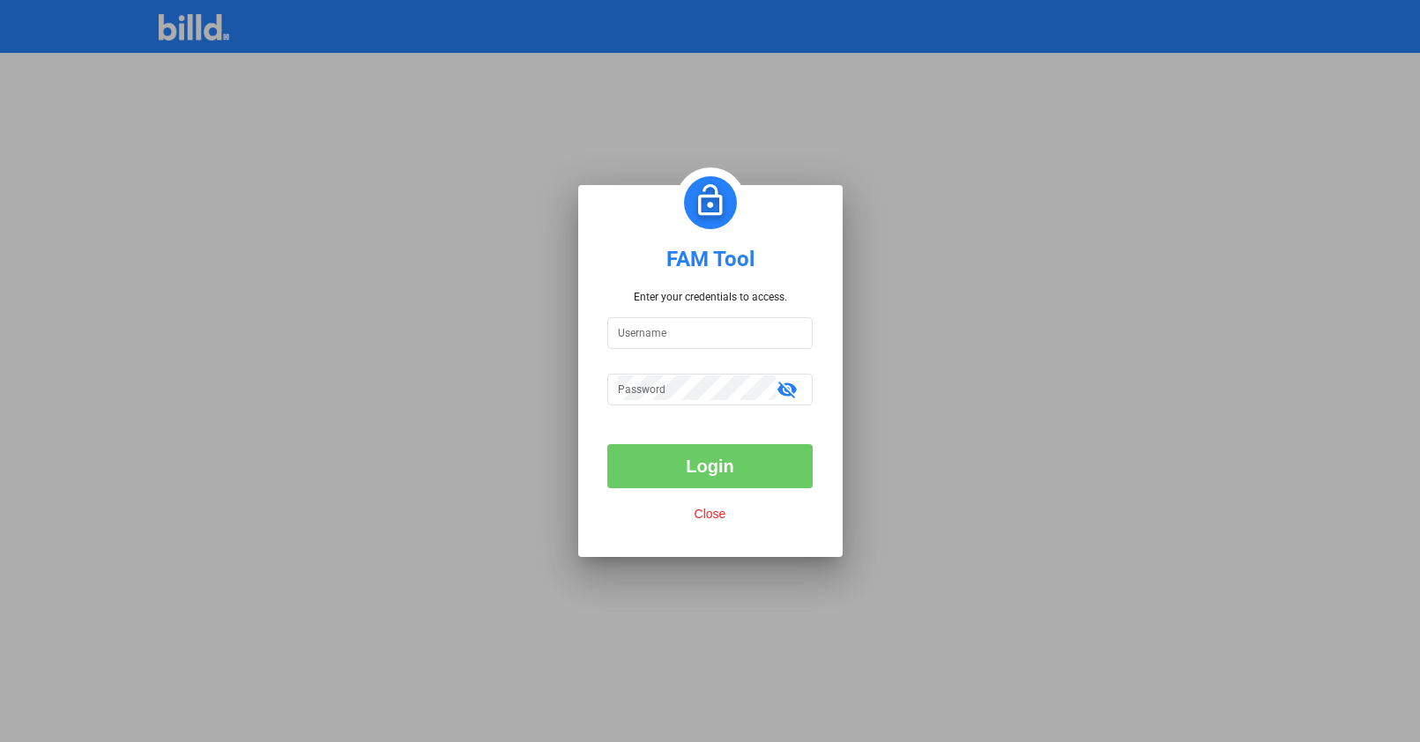 This screenshot has width=1420, height=742. I want to click on button: Login, so click(709, 466).